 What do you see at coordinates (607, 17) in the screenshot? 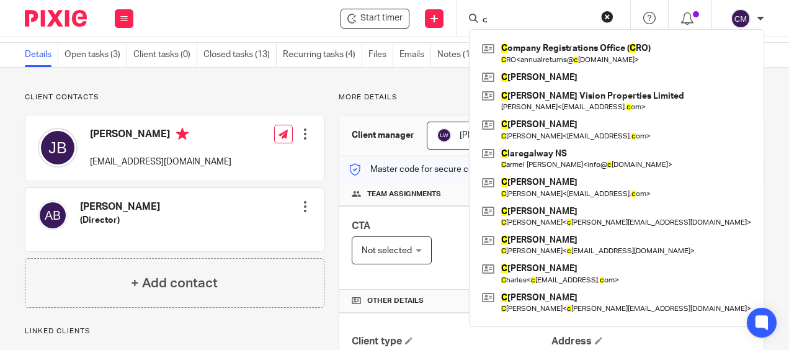
I see `button: Clear` at bounding box center [607, 17].